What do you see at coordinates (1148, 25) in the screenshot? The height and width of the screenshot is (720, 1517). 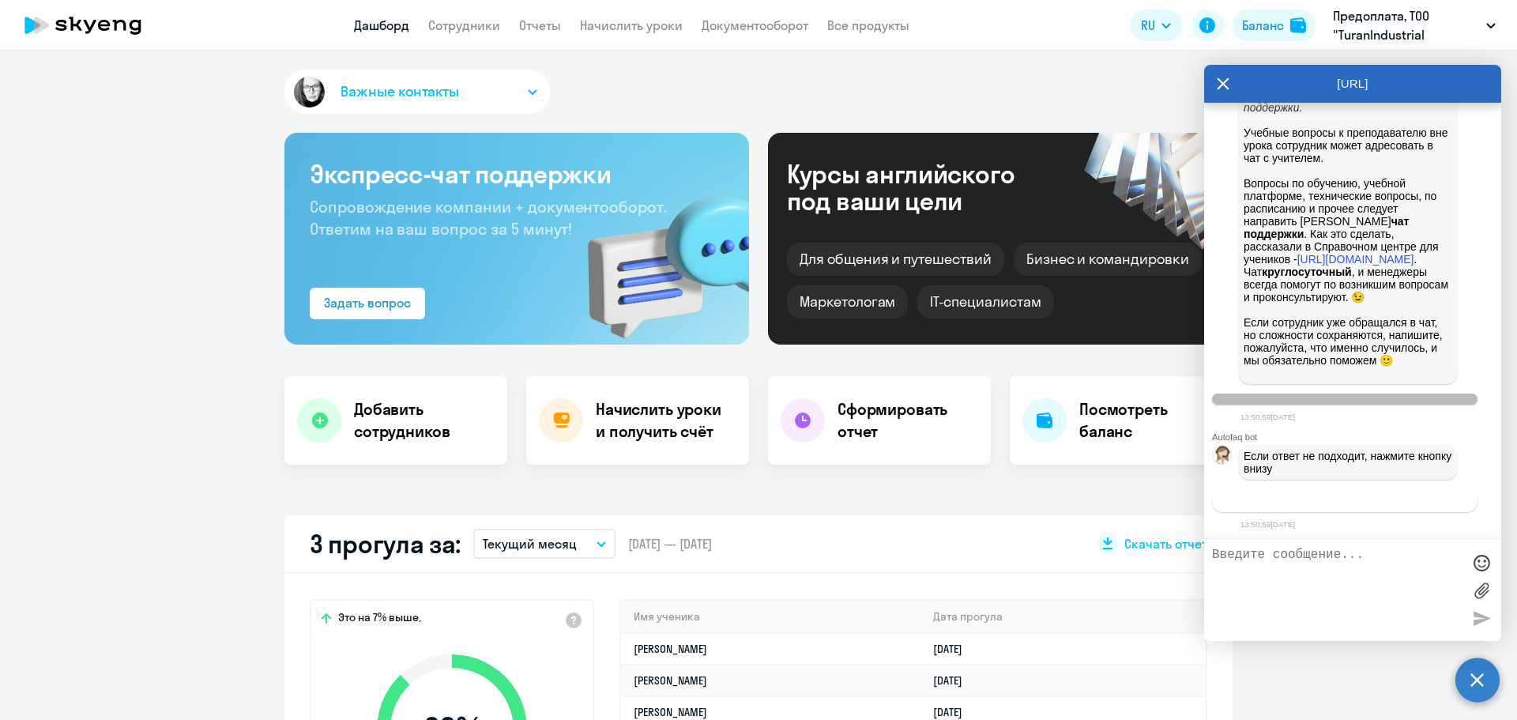 I see `span: RU` at bounding box center [1148, 25].